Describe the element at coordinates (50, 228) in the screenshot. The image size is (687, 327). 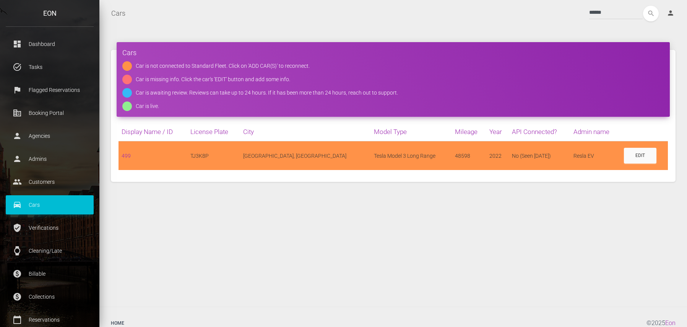
I see `p: Verifications` at that location.